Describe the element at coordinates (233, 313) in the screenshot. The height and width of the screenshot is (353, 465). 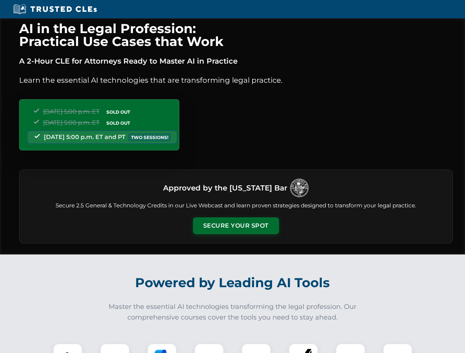
I see `p: Master the essential AI technologies transforming the legal profession. Our comprehensive courses...` at that location.